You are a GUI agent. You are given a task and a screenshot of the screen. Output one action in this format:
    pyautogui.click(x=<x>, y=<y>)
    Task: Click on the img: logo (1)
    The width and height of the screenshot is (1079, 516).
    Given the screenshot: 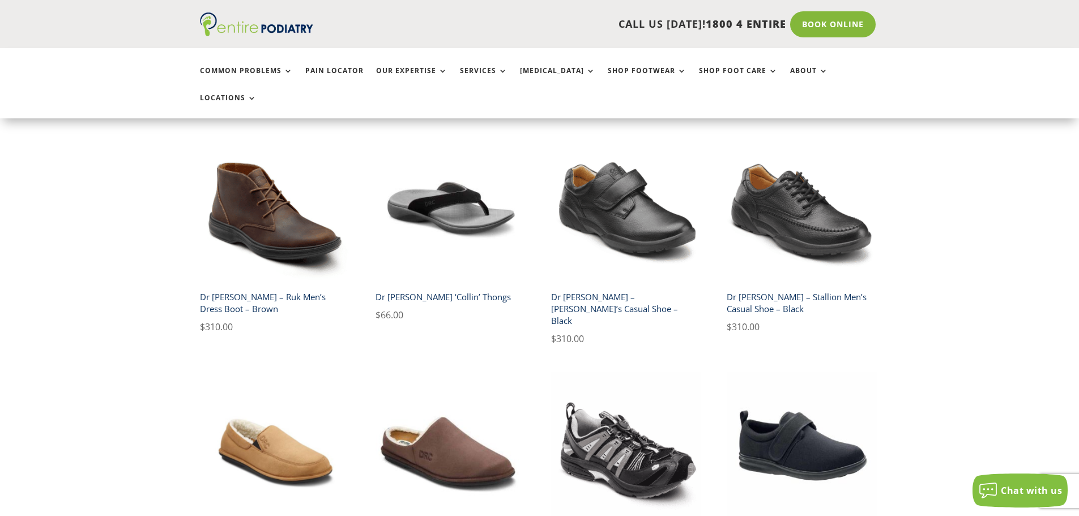 What is the action you would take?
    pyautogui.click(x=257, y=24)
    